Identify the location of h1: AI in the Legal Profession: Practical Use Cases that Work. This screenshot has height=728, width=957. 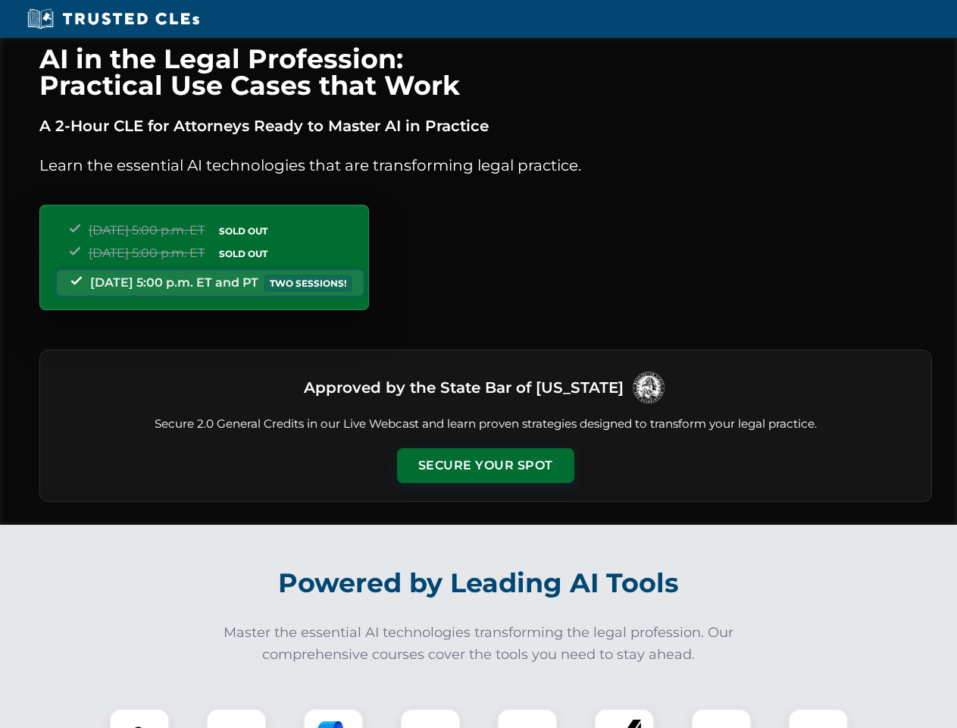
(486, 72).